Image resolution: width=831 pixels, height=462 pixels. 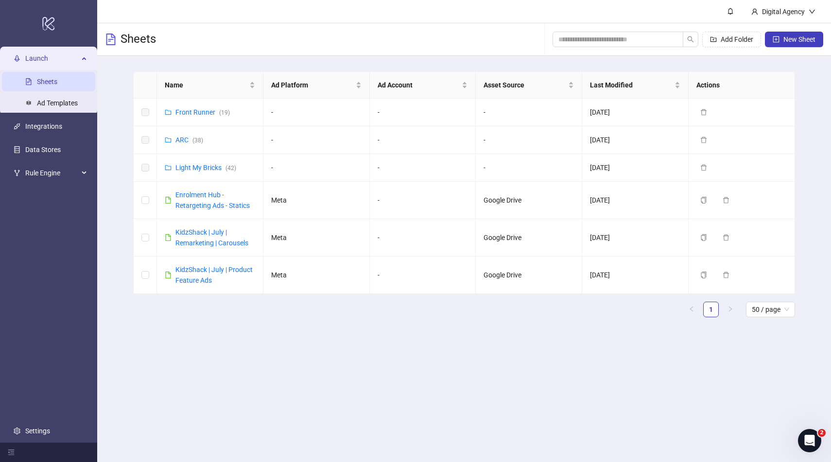 I want to click on span: file-text, so click(x=111, y=39).